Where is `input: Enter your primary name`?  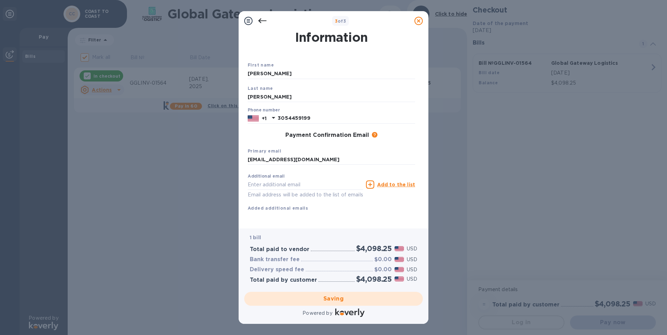 input: Enter your primary name is located at coordinates (331, 160).